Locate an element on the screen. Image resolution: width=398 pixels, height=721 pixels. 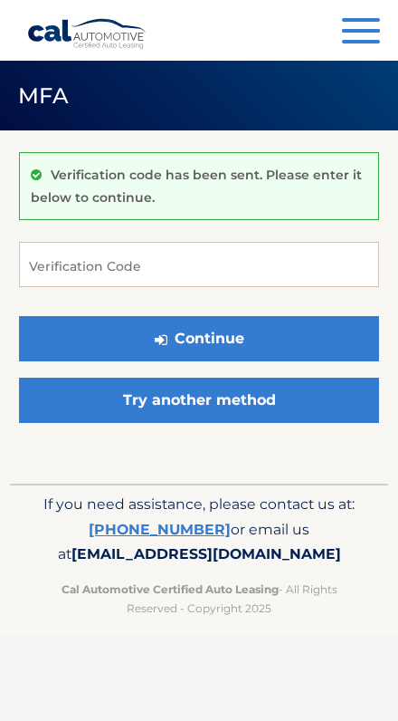
a: Cal Automotive is located at coordinates (87, 34).